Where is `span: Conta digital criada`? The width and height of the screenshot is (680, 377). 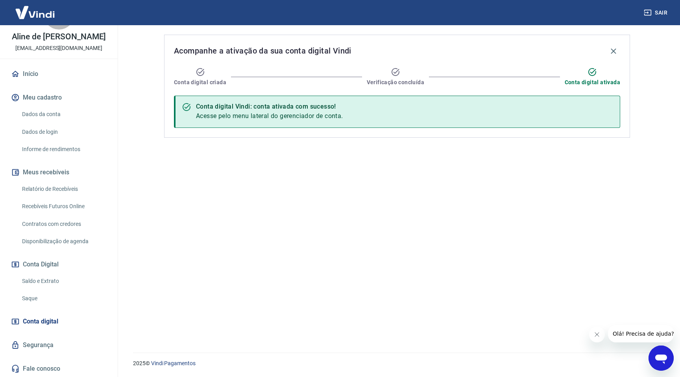
span: Conta digital criada is located at coordinates (200, 82).